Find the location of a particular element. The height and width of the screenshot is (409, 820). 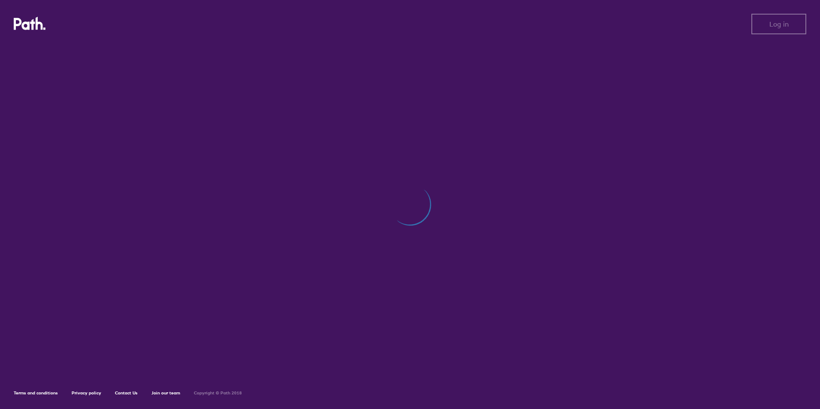

button: Log in is located at coordinates (779, 24).